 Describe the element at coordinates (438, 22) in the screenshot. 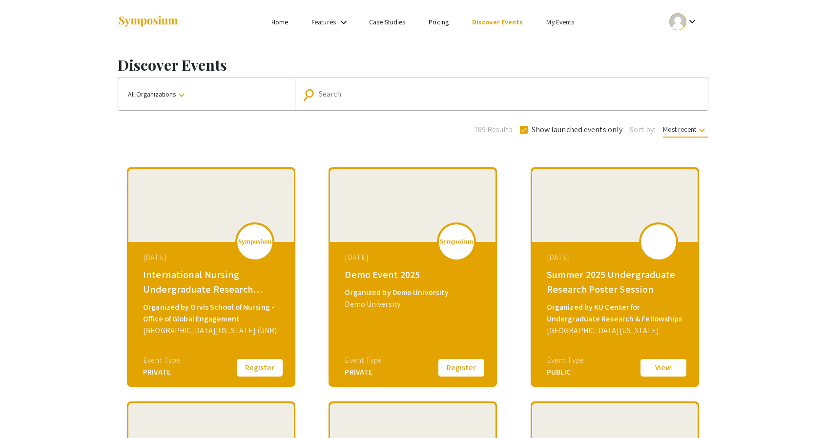

I see `a: Pricing` at that location.